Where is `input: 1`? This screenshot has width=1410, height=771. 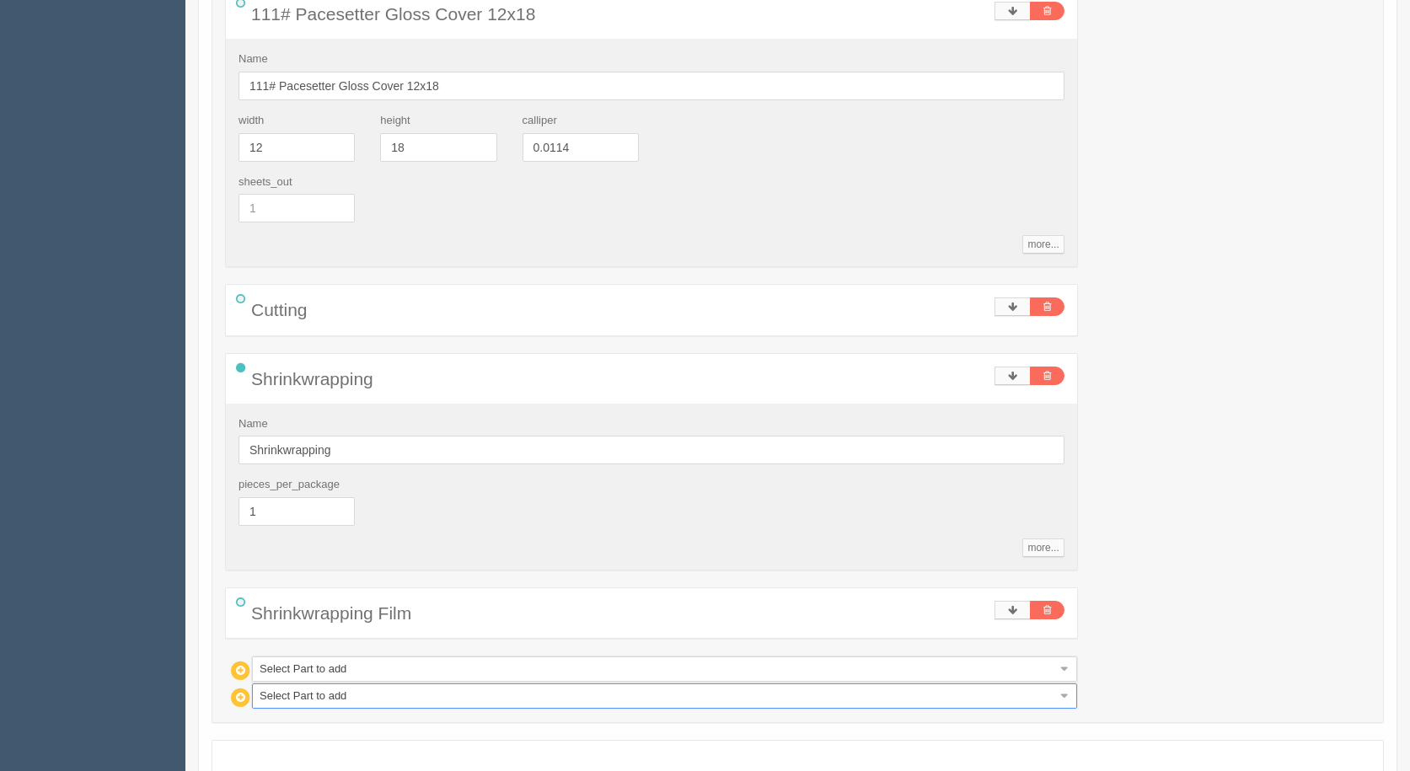
input: 1 is located at coordinates (297, 208).